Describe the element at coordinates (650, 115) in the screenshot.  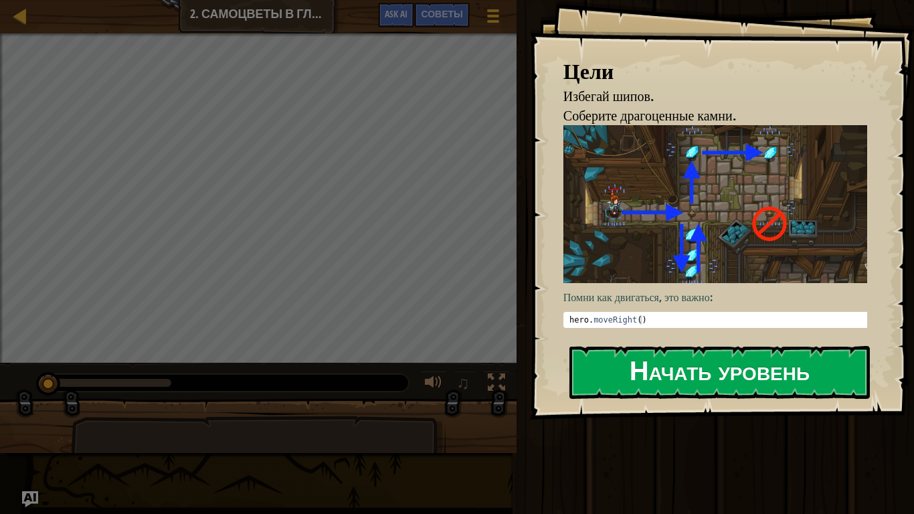
I see `span: Соберите драгоценные камни.` at that location.